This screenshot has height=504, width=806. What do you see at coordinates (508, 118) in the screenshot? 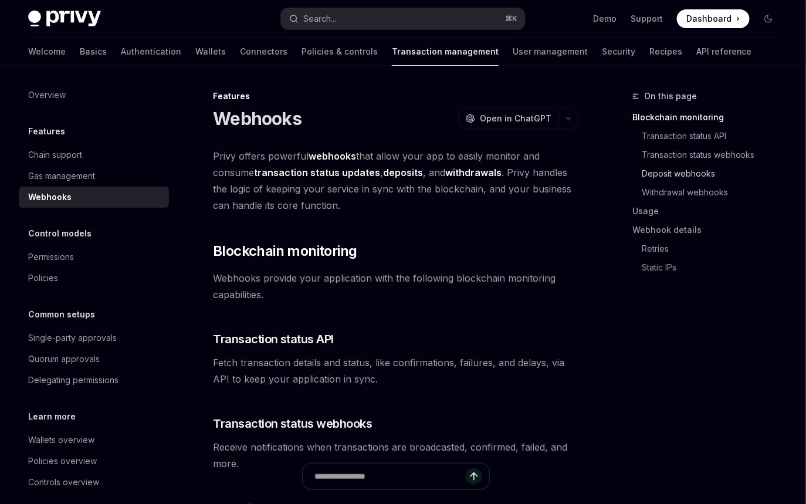
I see `button: Open in ChatGPT` at bounding box center [508, 118].